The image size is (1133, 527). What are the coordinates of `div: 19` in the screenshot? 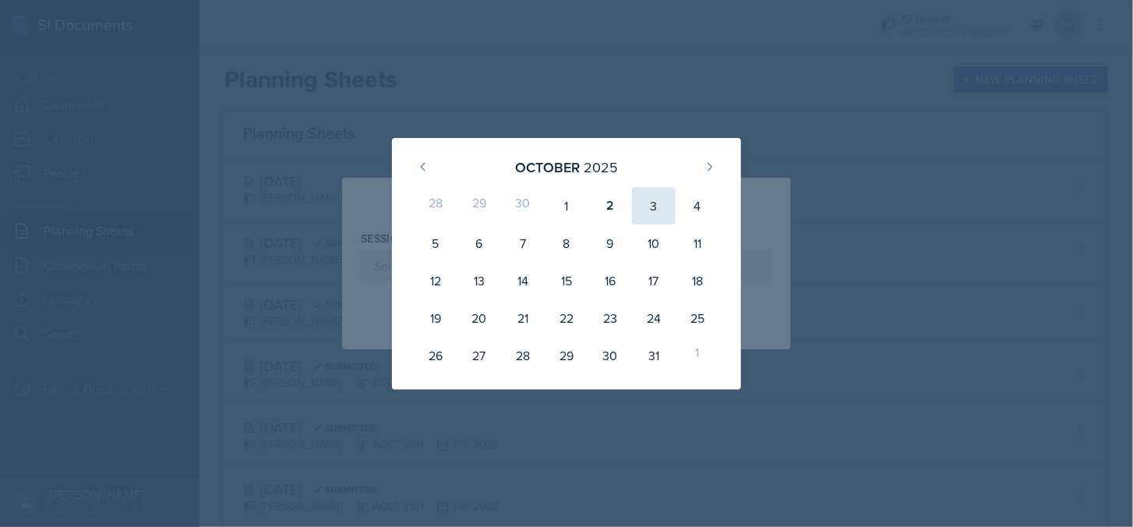 It's located at (436, 318).